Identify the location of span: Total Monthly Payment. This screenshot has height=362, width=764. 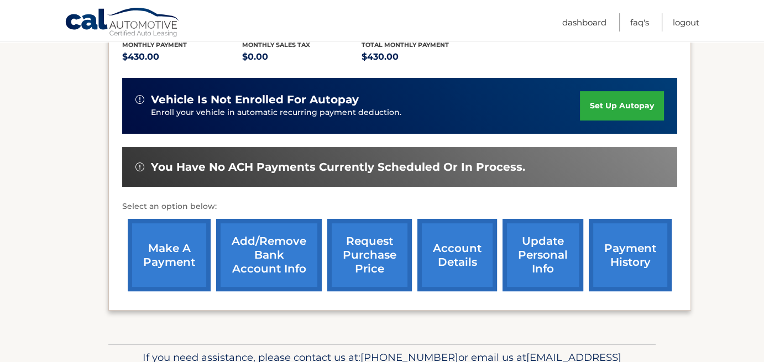
(405, 45).